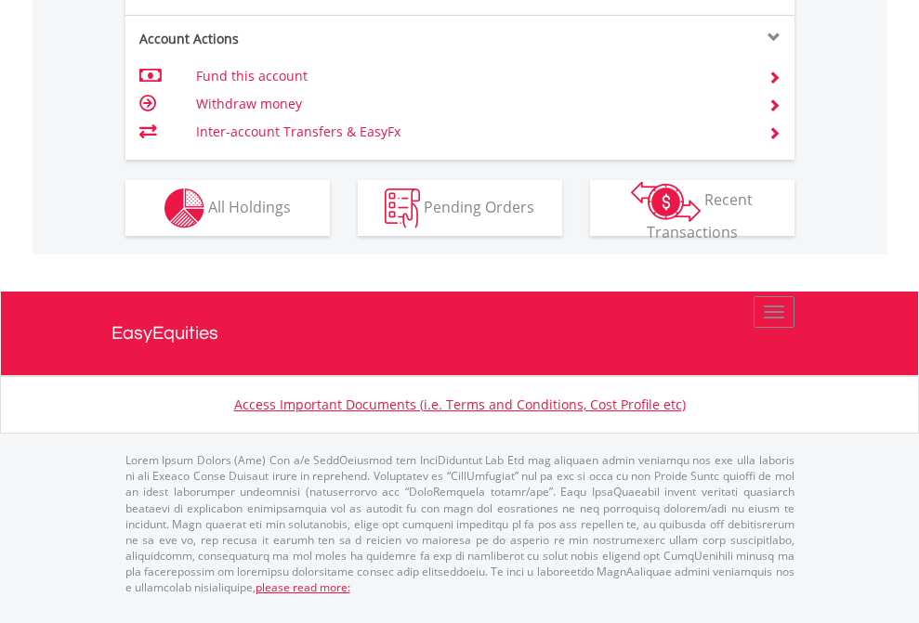 The height and width of the screenshot is (623, 919). What do you see at coordinates (692, 208) in the screenshot?
I see `button: Recent Transactions` at bounding box center [692, 208].